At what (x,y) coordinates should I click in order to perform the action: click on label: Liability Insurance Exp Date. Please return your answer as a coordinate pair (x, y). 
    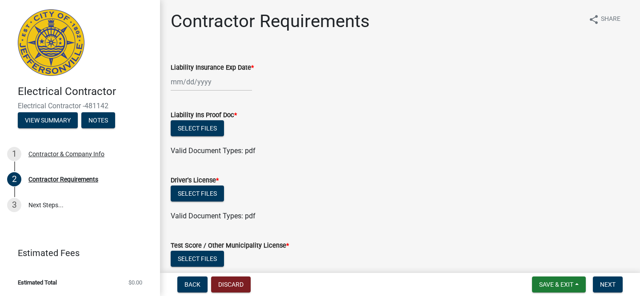
    Looking at the image, I should click on (212, 68).